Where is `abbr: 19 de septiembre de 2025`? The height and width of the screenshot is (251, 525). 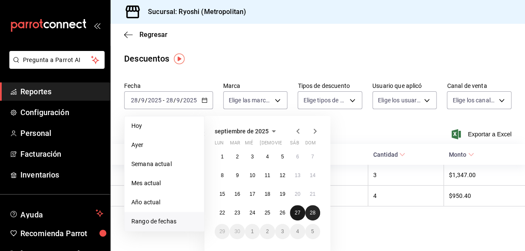 abbr: 19 de septiembre de 2025 is located at coordinates (282, 194).